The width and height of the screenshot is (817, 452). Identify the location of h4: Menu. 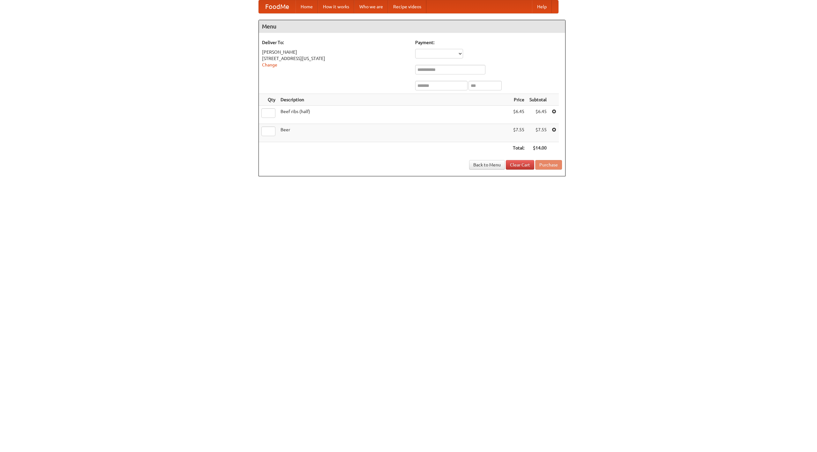
(412, 27).